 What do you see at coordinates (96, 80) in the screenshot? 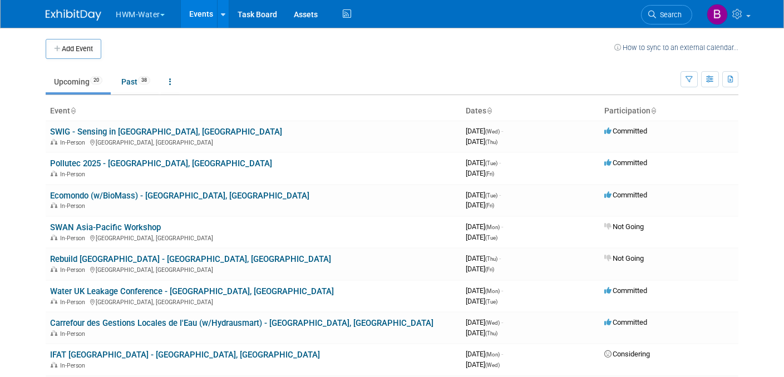
I see `span: 20` at bounding box center [96, 80].